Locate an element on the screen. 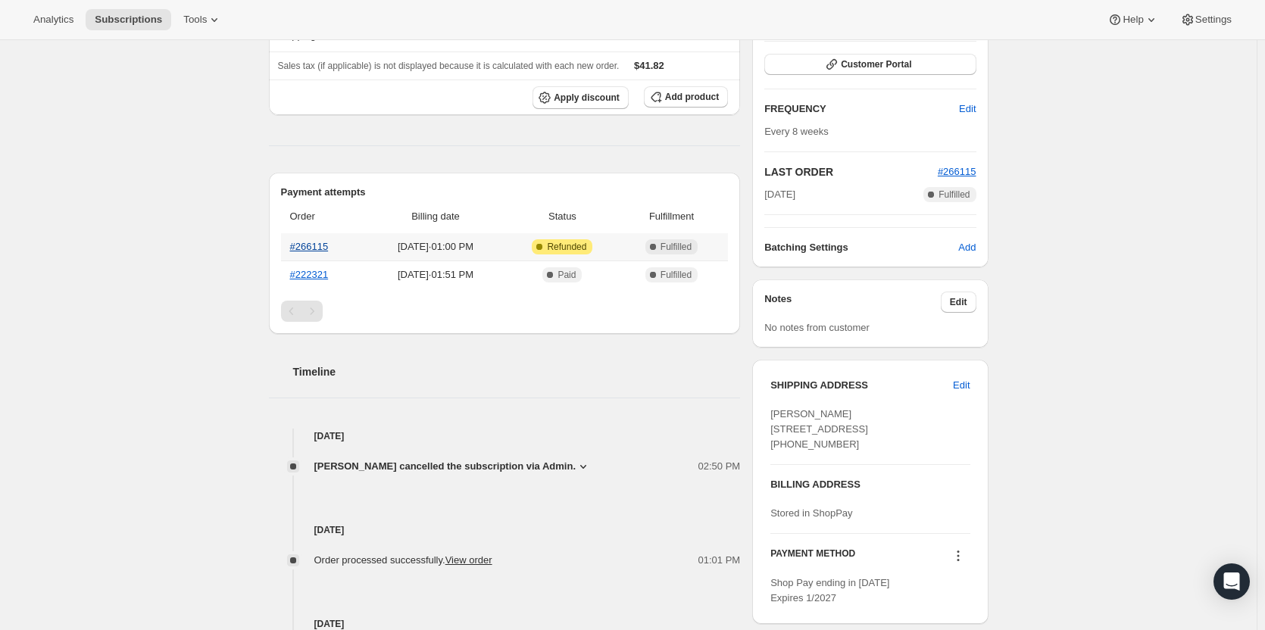 Image resolution: width=1265 pixels, height=630 pixels. span: $0.00 is located at coordinates (663, 35).